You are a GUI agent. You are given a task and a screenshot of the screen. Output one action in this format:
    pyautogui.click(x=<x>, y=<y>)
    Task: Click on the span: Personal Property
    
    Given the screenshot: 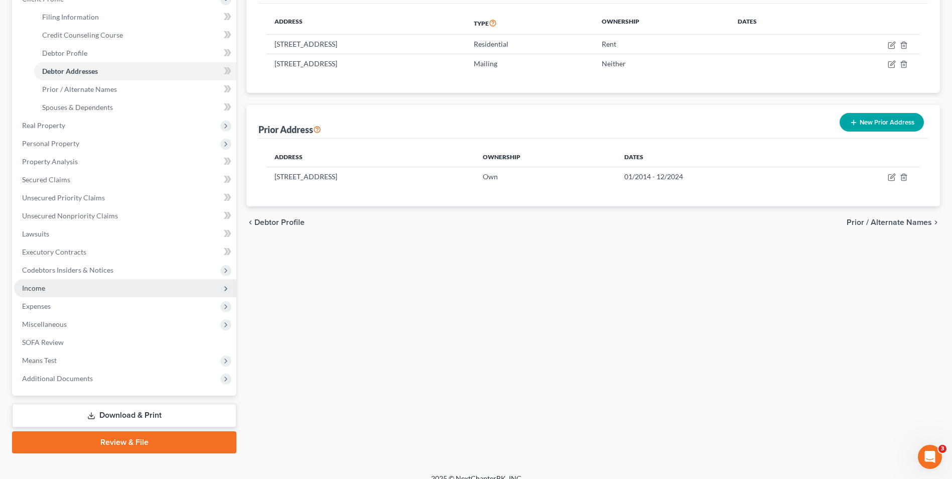 What is the action you would take?
    pyautogui.click(x=51, y=143)
    